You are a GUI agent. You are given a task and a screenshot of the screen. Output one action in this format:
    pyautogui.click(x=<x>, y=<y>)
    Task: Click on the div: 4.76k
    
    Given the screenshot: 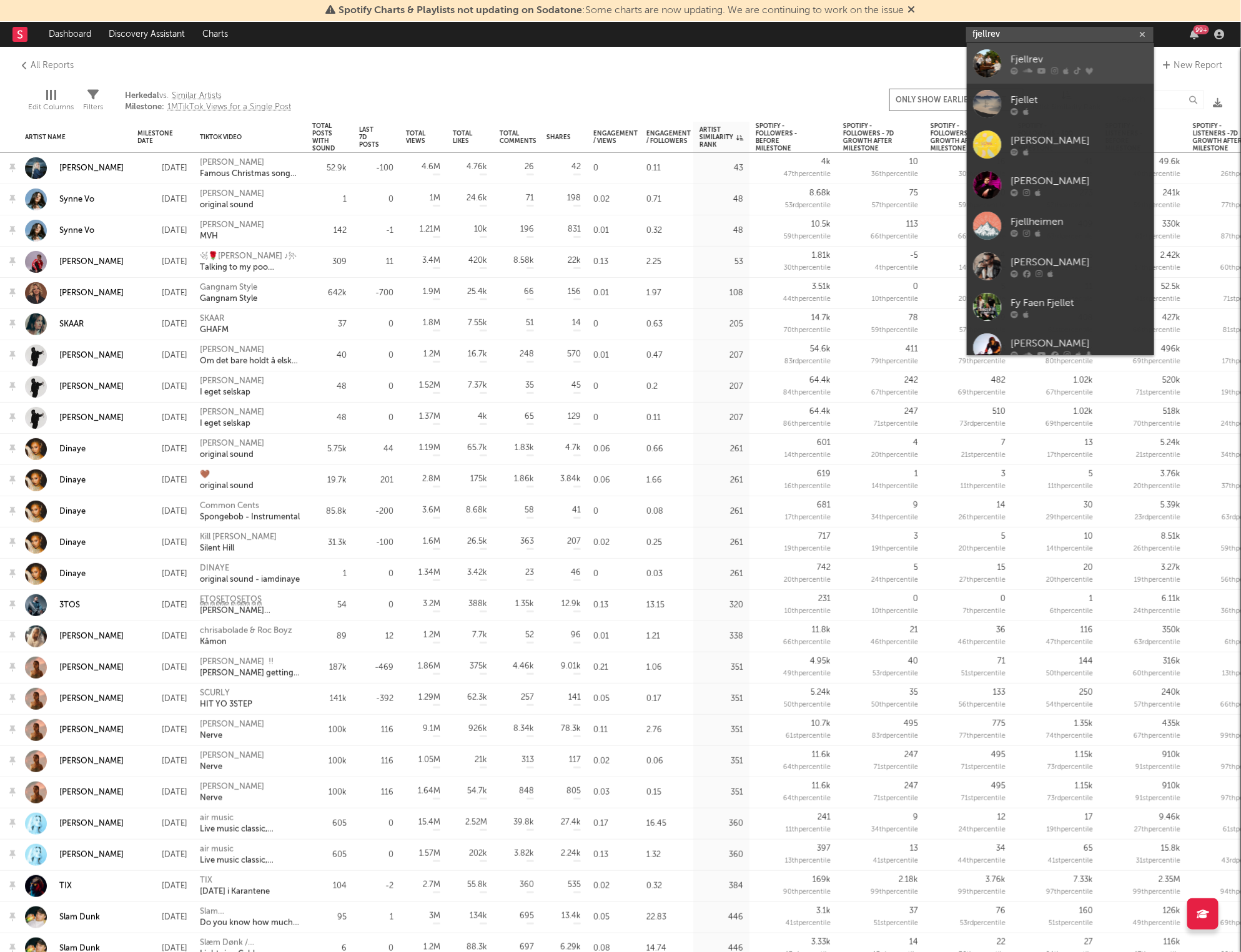 What is the action you would take?
    pyautogui.click(x=476, y=167)
    